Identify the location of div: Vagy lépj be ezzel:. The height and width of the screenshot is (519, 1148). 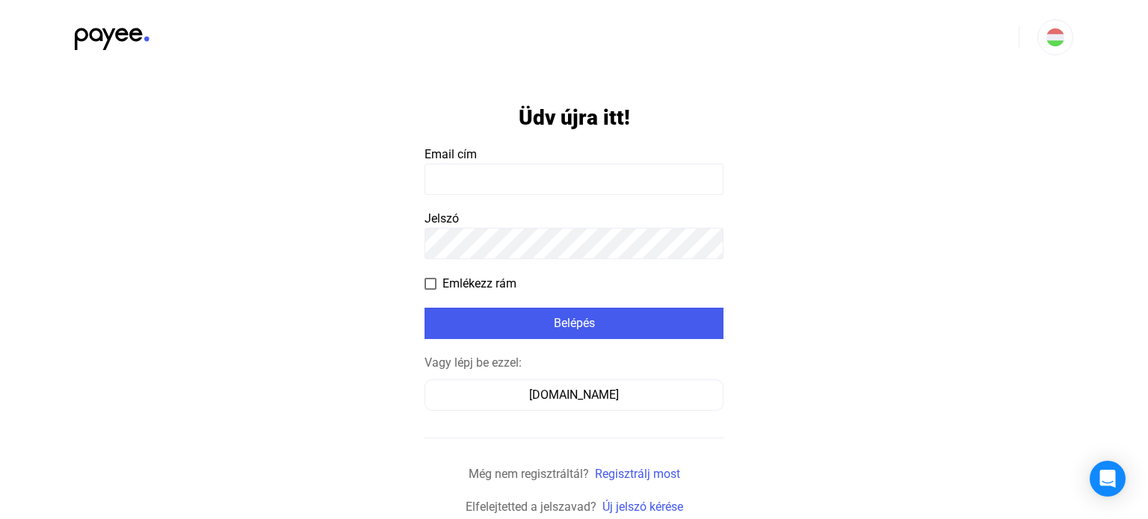
(574, 363).